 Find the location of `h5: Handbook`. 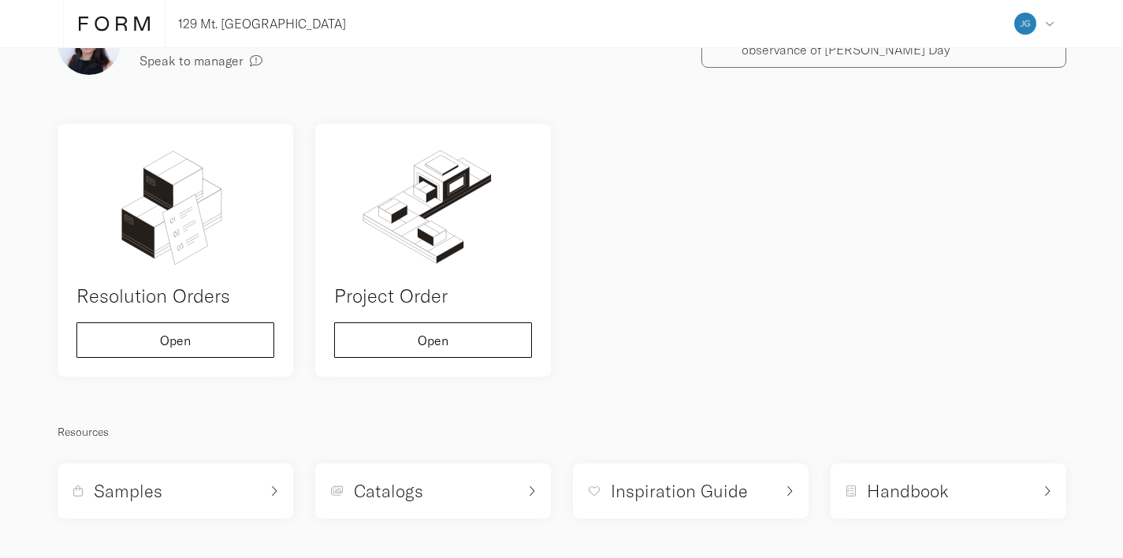

h5: Handbook is located at coordinates (908, 491).